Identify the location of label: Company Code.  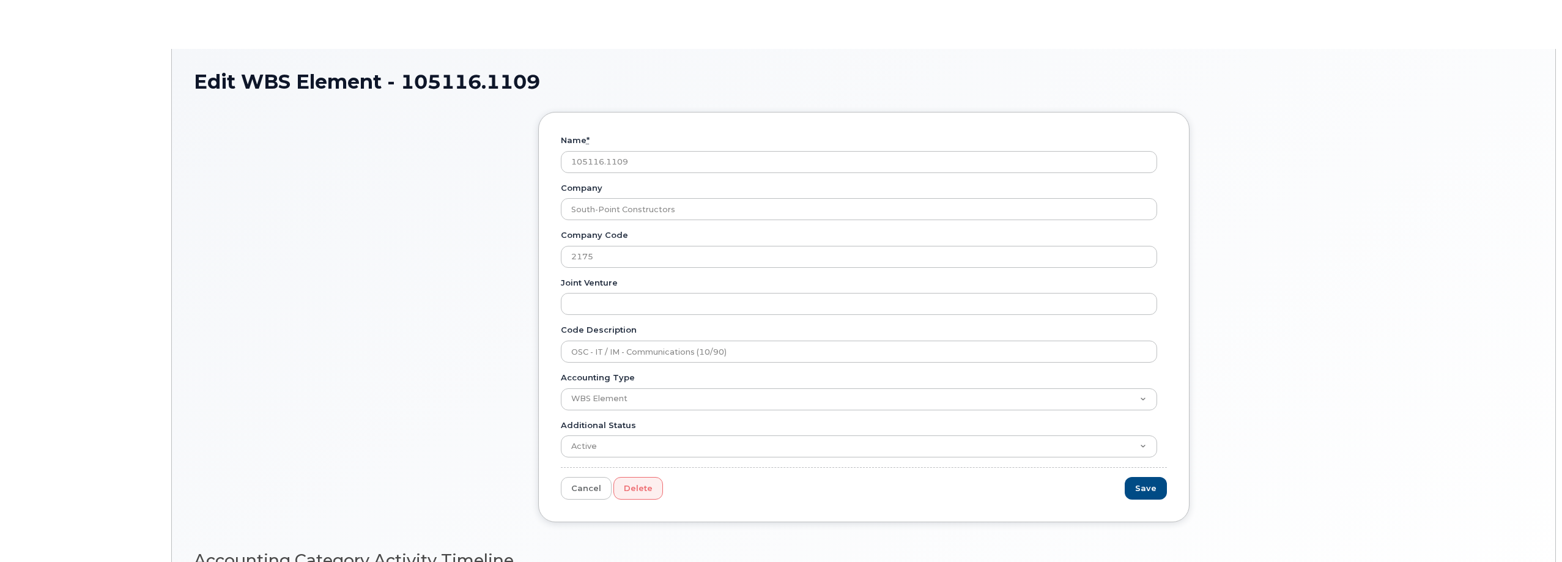
(594, 235).